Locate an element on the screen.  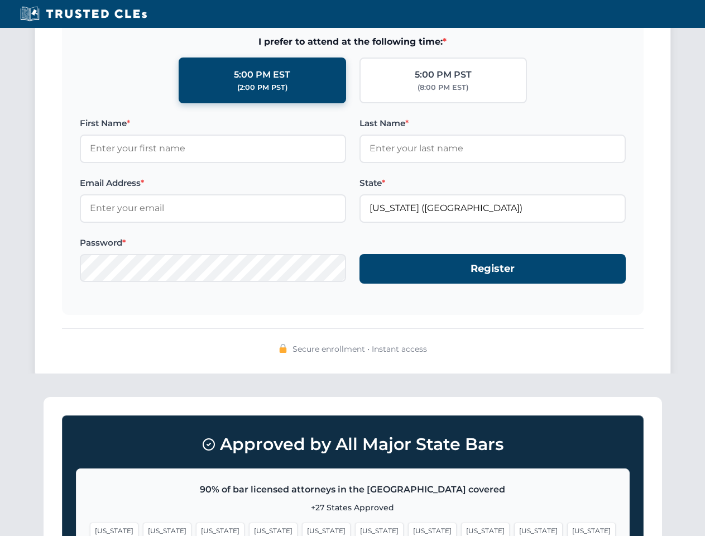
input: Enter your email is located at coordinates (213, 208).